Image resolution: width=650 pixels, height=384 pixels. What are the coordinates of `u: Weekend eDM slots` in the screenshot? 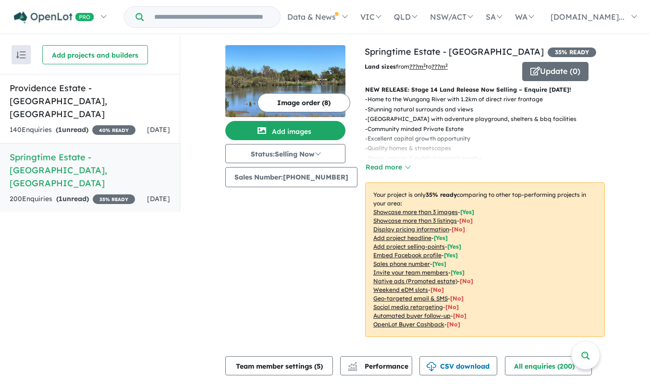 It's located at (401, 290).